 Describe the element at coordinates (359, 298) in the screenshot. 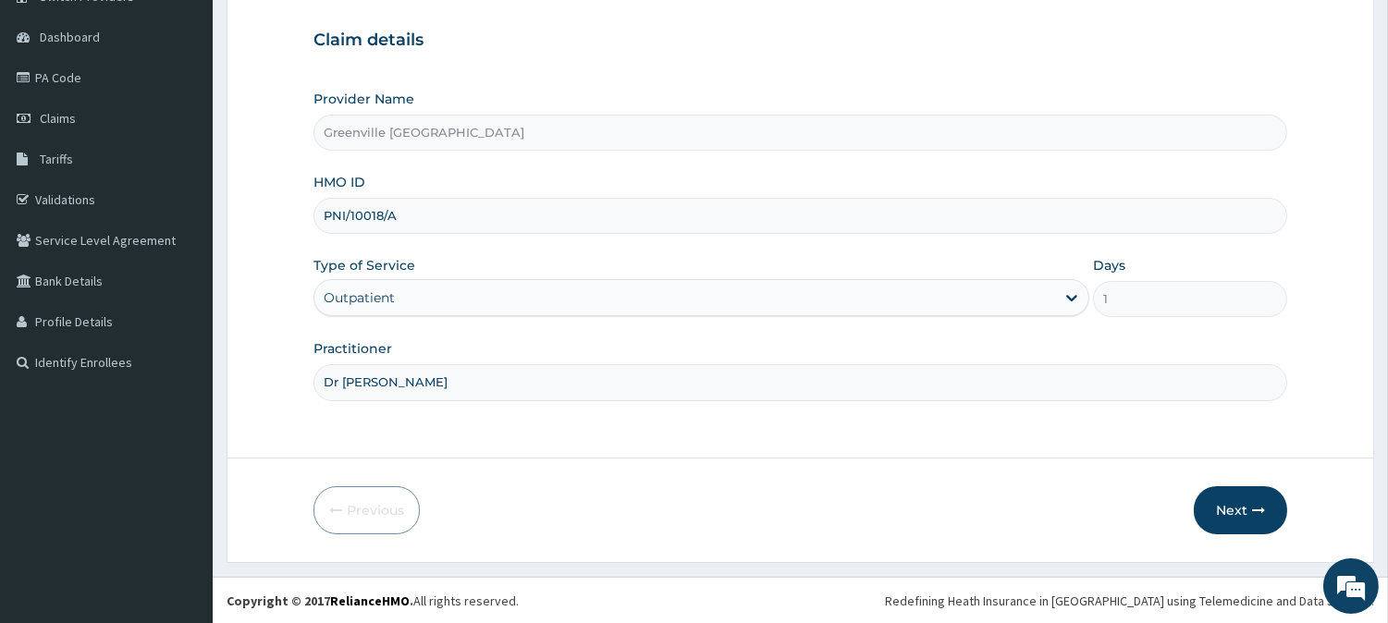

I see `div: Outpatient` at that location.